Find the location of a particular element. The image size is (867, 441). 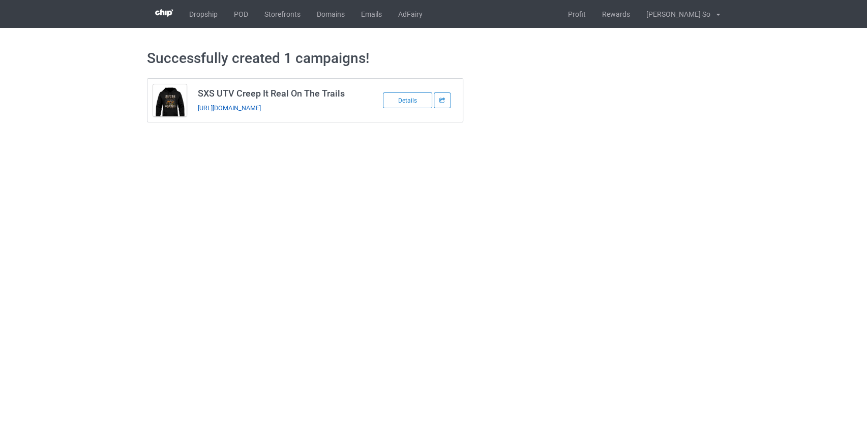

h3: SXS UTV Creep It Real On The Trails is located at coordinates (278, 93).